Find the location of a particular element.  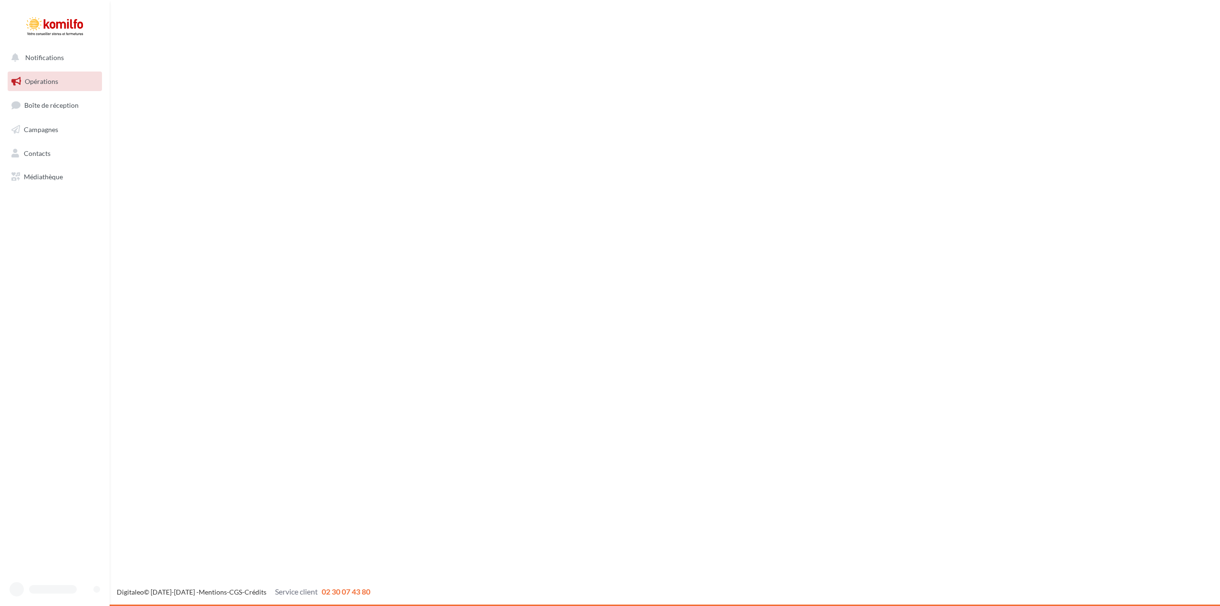

a: Boîte de réception is located at coordinates (55, 105).